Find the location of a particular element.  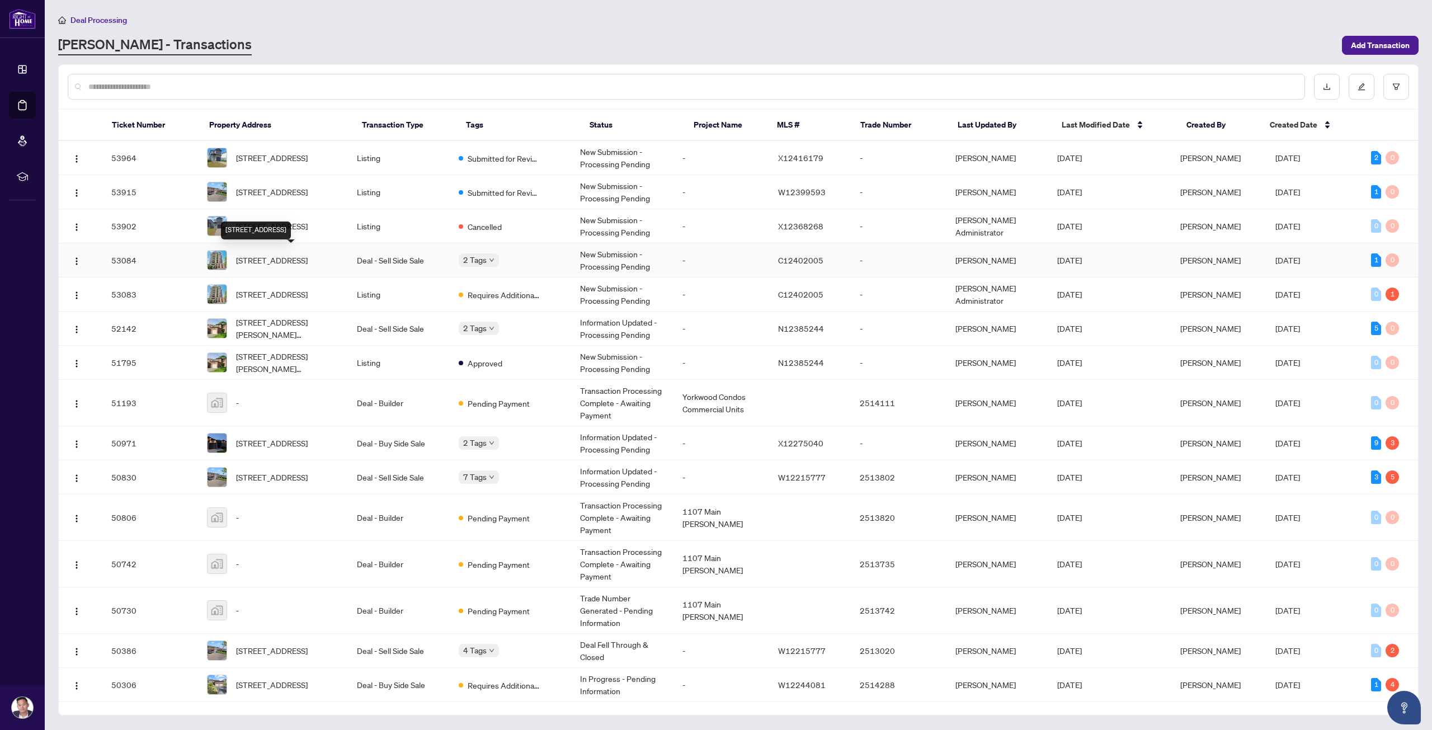

td: 50742 is located at coordinates (150, 564).